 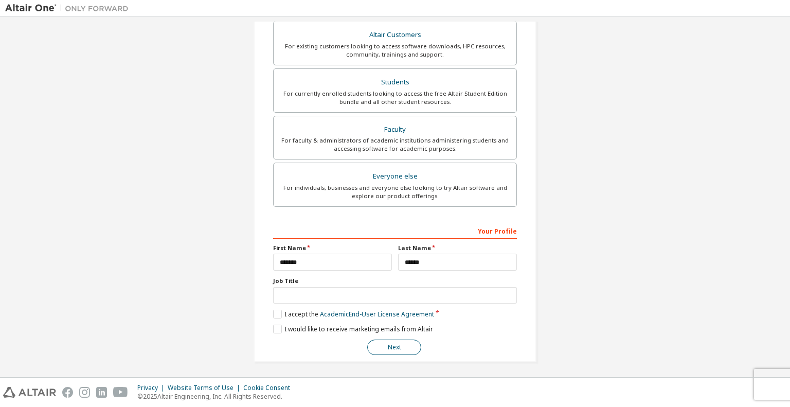 What do you see at coordinates (332, 248) in the screenshot?
I see `label: First Name` at bounding box center [332, 248].